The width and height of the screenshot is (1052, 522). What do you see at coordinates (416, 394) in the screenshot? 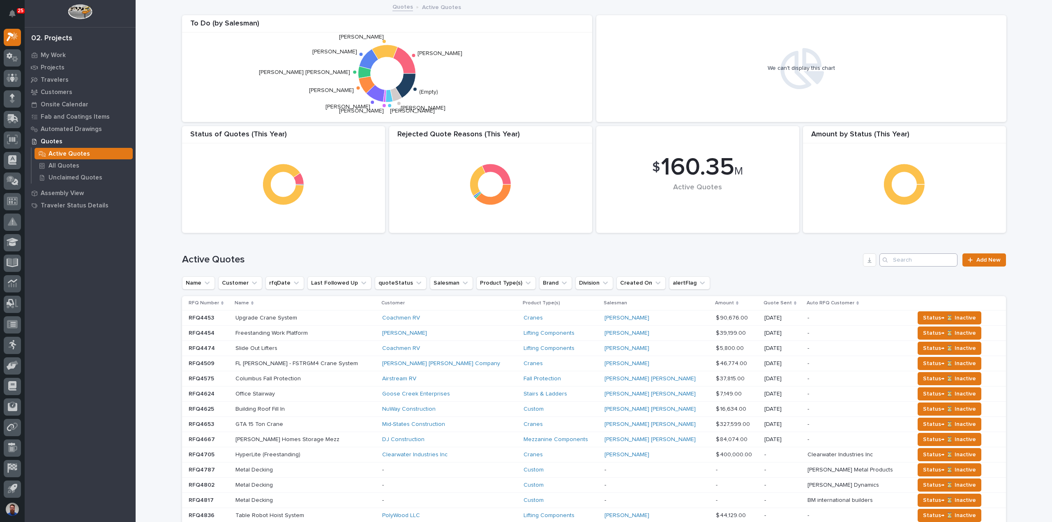
I see `a: Goose Creek Enterprises` at bounding box center [416, 394].